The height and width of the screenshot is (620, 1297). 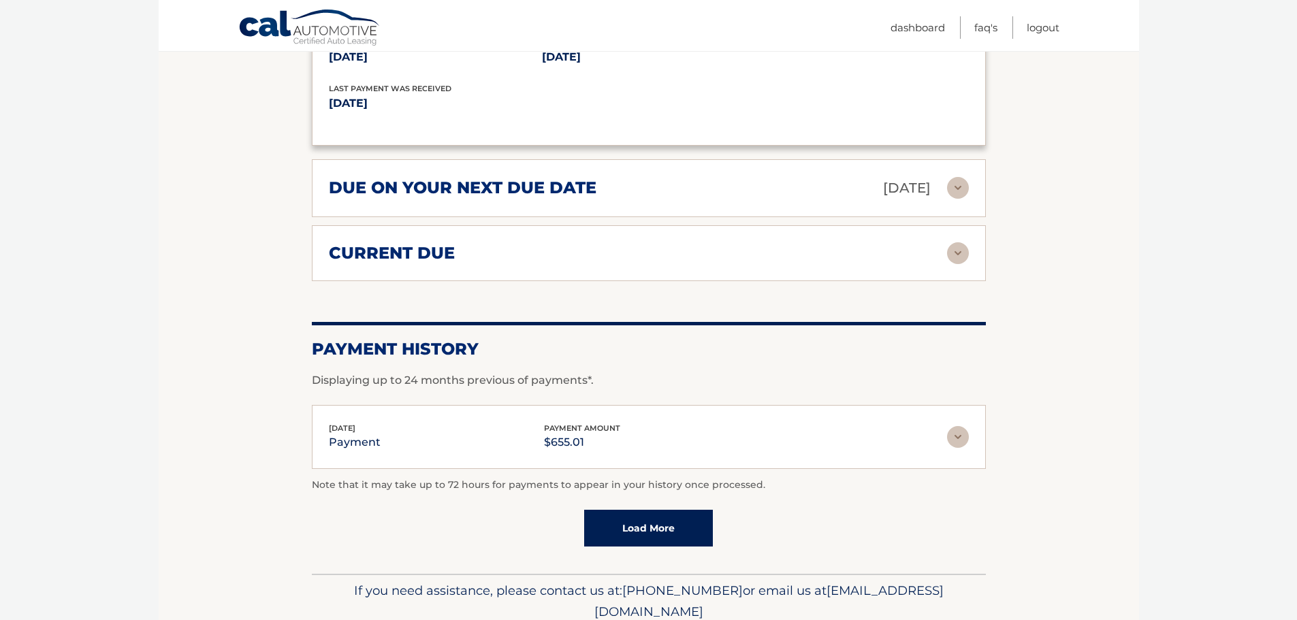 What do you see at coordinates (355, 443) in the screenshot?
I see `p: payment` at bounding box center [355, 443].